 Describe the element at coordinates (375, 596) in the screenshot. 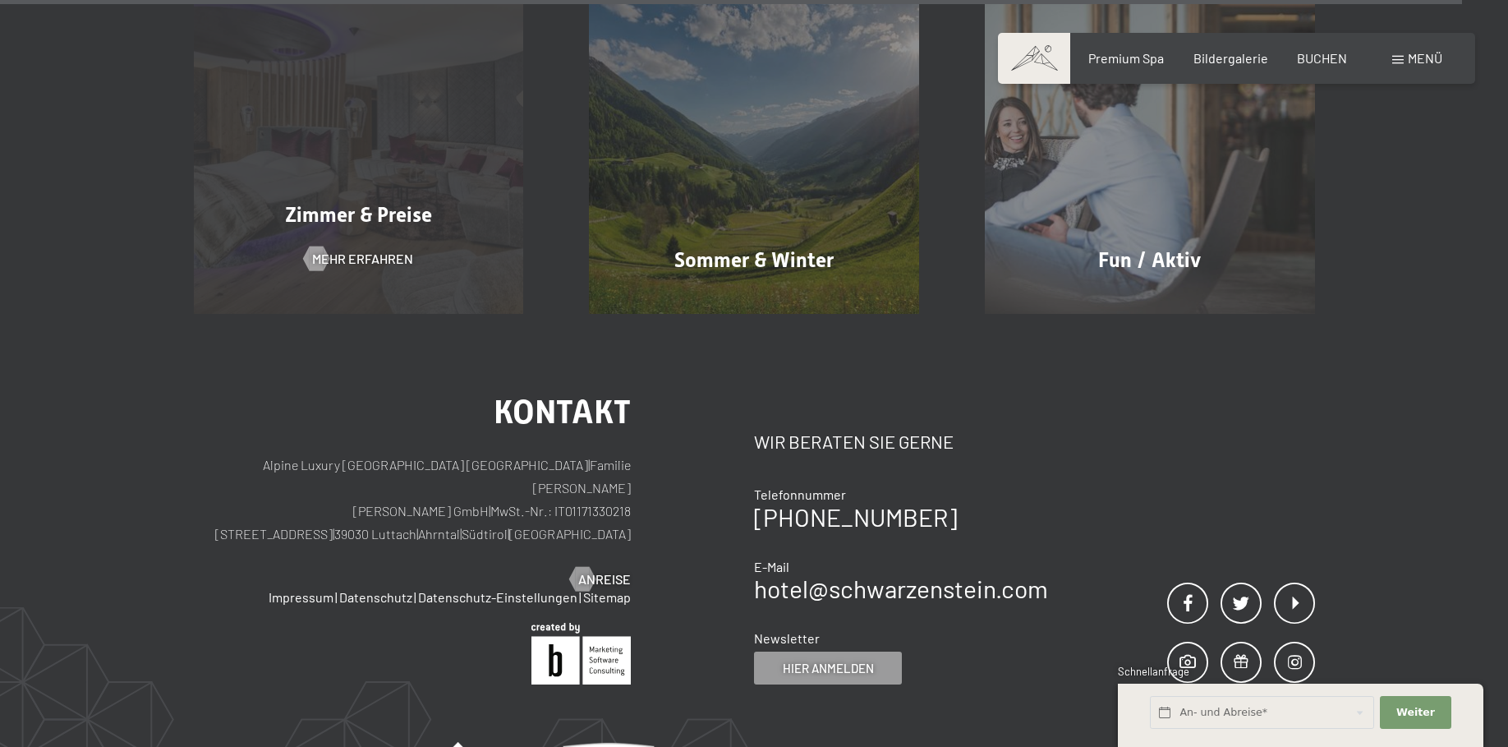

I see `a: Datenschutz` at that location.